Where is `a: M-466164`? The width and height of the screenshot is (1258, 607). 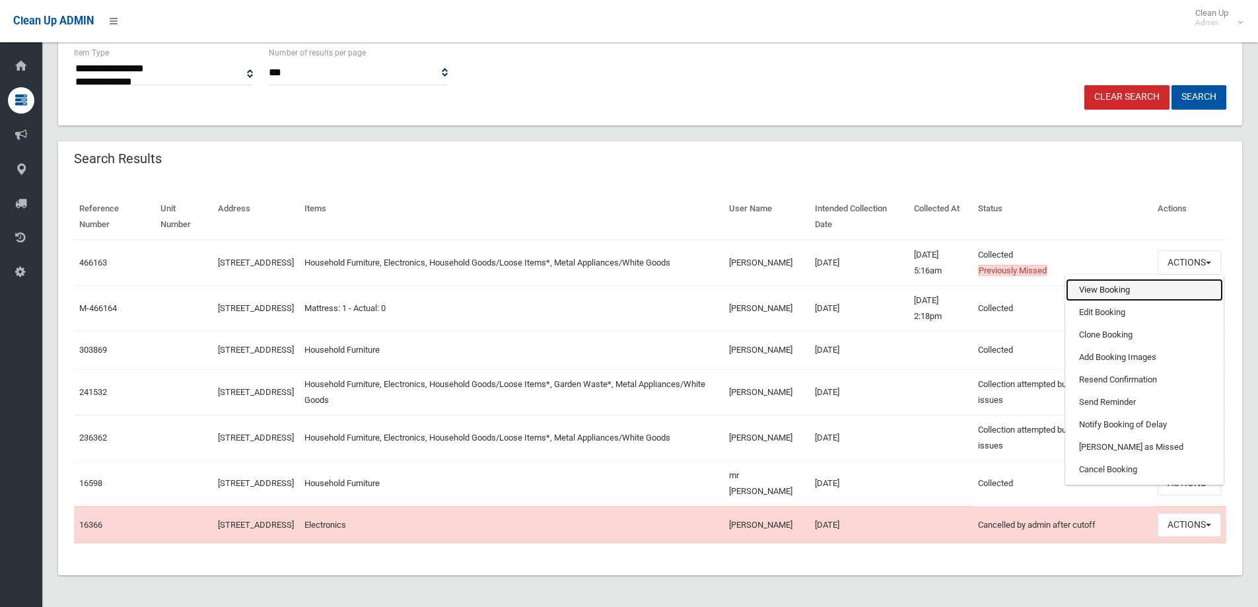 a: M-466164 is located at coordinates (98, 308).